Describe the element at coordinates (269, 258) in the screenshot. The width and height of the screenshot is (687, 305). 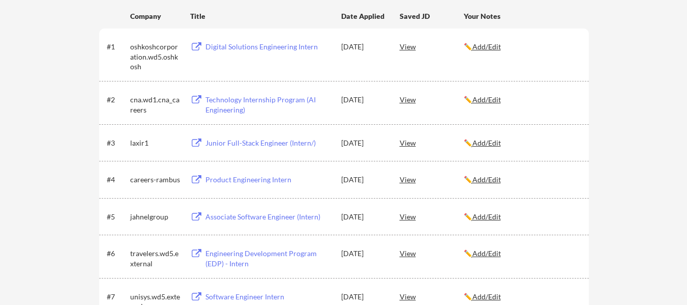
I see `div: Engineering Development Program (EDP) - Intern` at that location.